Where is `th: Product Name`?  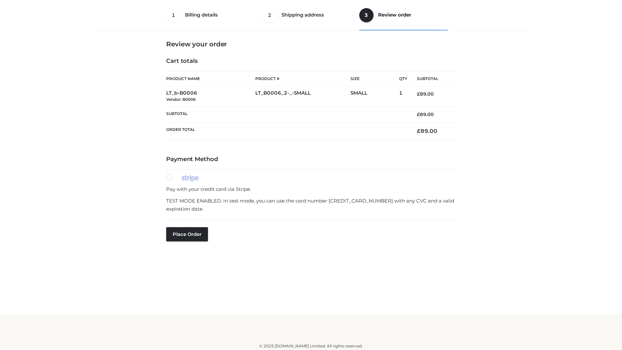
th: Product Name is located at coordinates (210, 79).